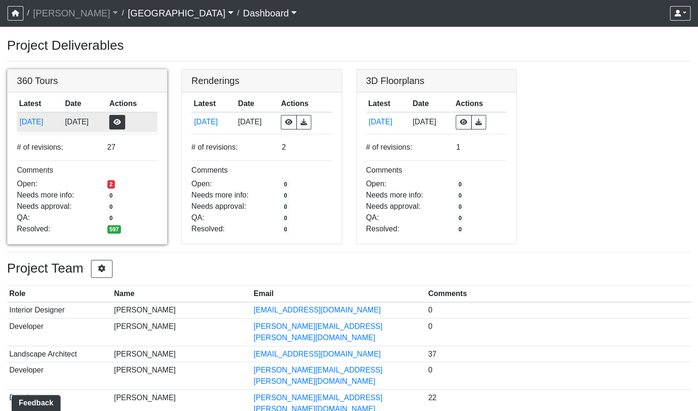 The image size is (698, 411). I want to click on button: Feedback, so click(29, 11).